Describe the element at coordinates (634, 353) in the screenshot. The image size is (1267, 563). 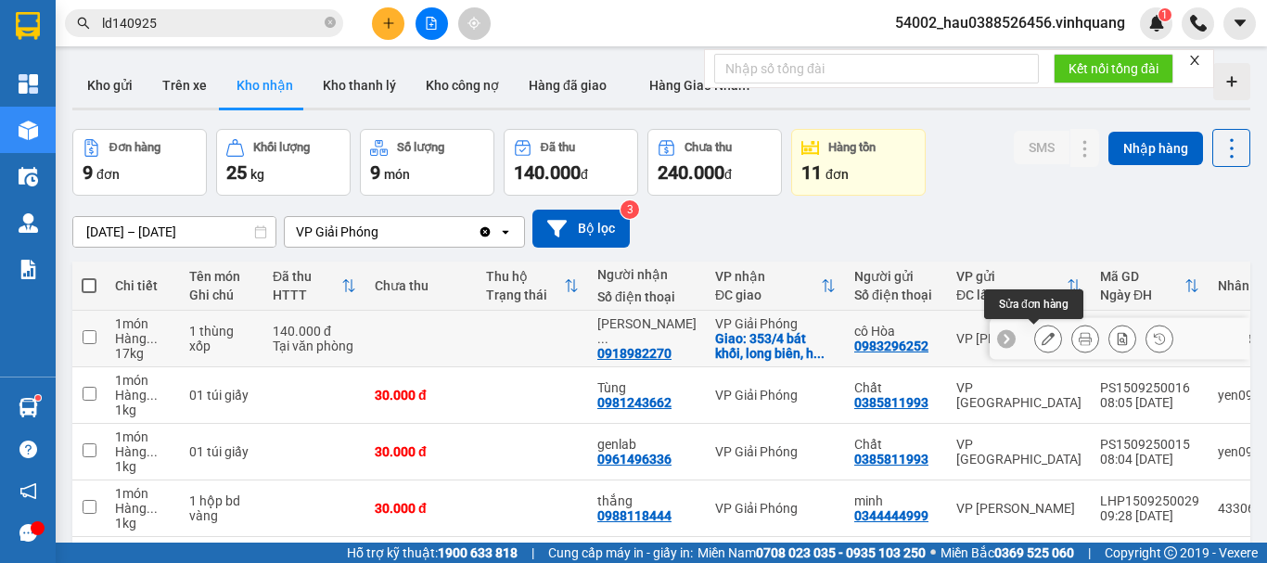
I see `div: 0918982270` at that location.